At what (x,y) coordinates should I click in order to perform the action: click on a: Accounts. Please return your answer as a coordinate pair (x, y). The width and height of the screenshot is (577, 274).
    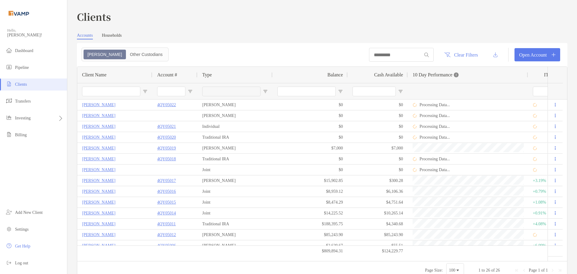
    Looking at the image, I should click on (85, 36).